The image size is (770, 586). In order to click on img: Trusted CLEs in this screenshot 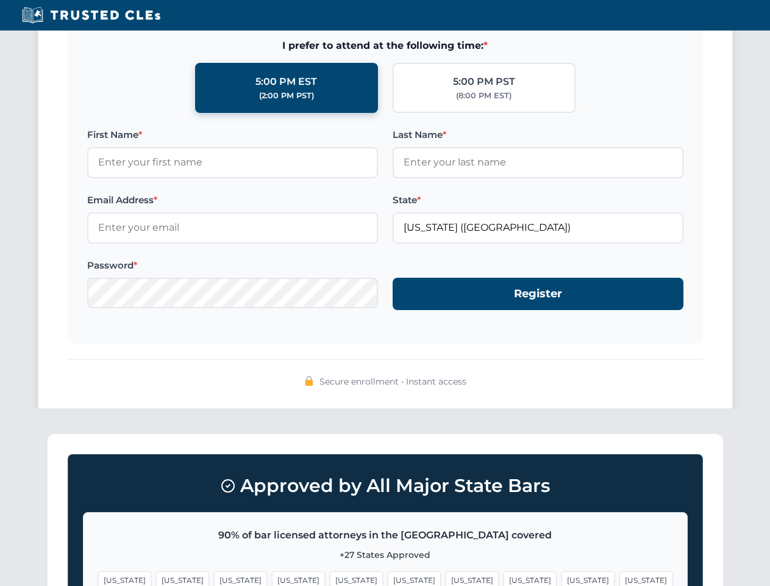, I will do `click(91, 15)`.